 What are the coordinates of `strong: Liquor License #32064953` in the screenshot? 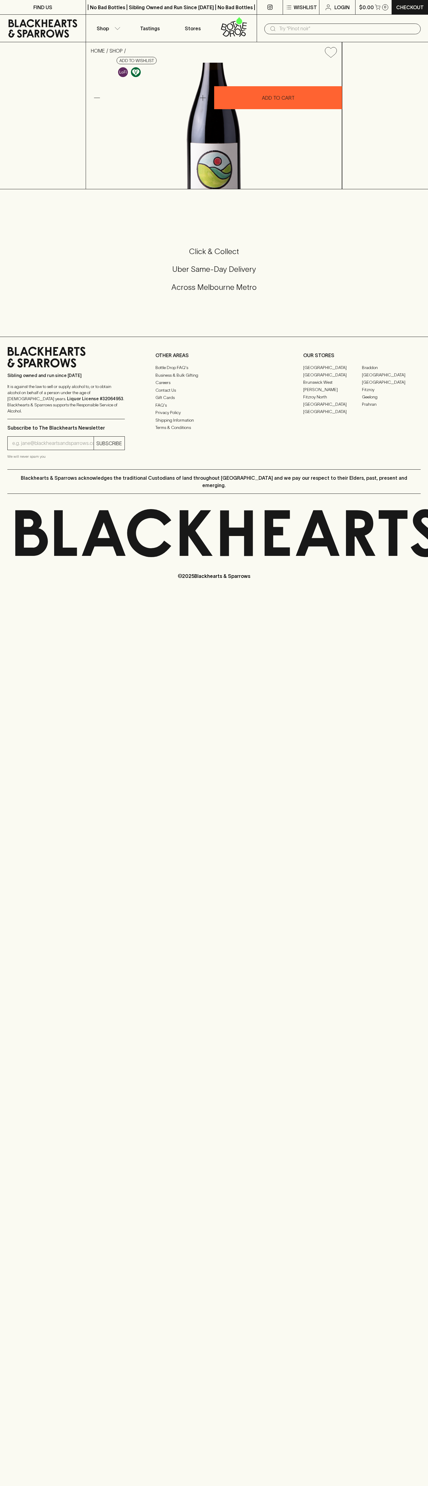 It's located at (95, 399).